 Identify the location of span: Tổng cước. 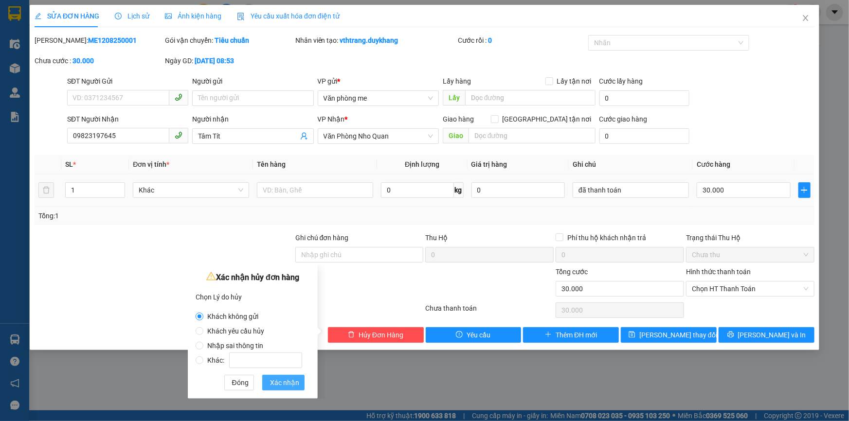
(572, 272).